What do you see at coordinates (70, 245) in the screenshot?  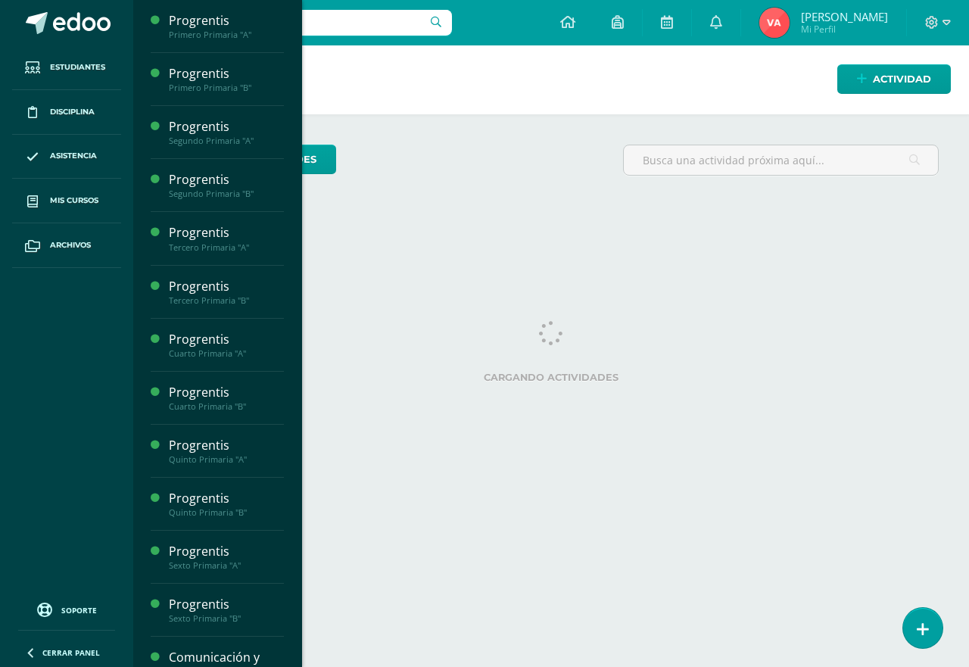 I see `span: Archivos` at bounding box center [70, 245].